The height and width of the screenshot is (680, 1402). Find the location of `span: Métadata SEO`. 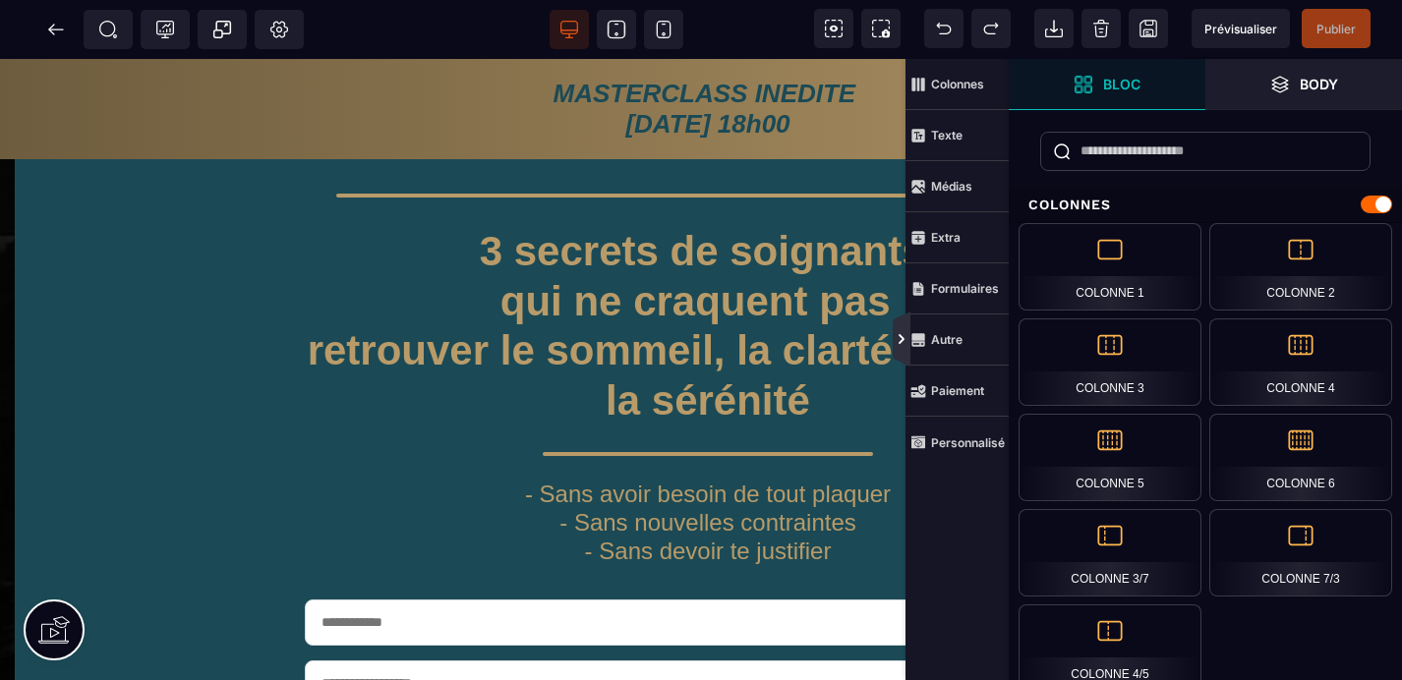

span: Métadata SEO is located at coordinates (108, 29).